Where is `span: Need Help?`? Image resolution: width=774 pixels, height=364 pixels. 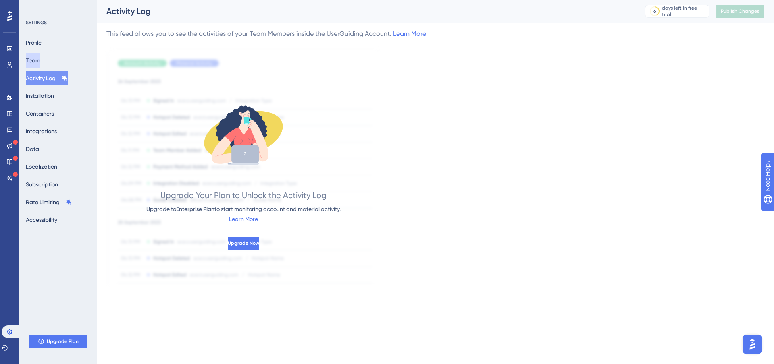 span: Need Help? is located at coordinates (35, 7).